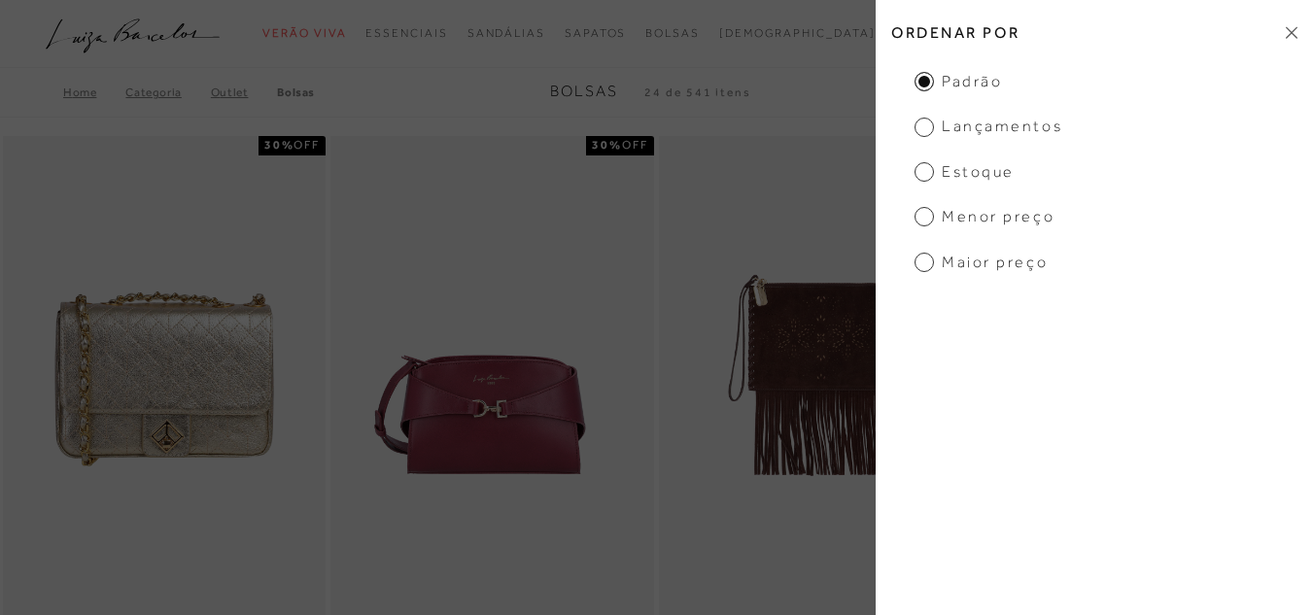 The image size is (1313, 615). I want to click on a: Home, so click(94, 92).